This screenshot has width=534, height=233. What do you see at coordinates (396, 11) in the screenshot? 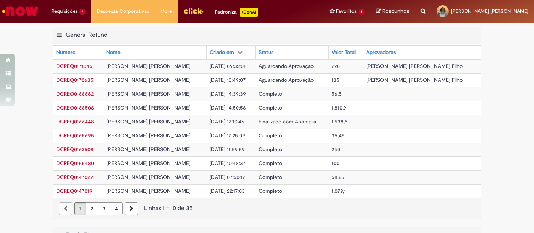
I see `span: Rascunhos` at bounding box center [396, 11].